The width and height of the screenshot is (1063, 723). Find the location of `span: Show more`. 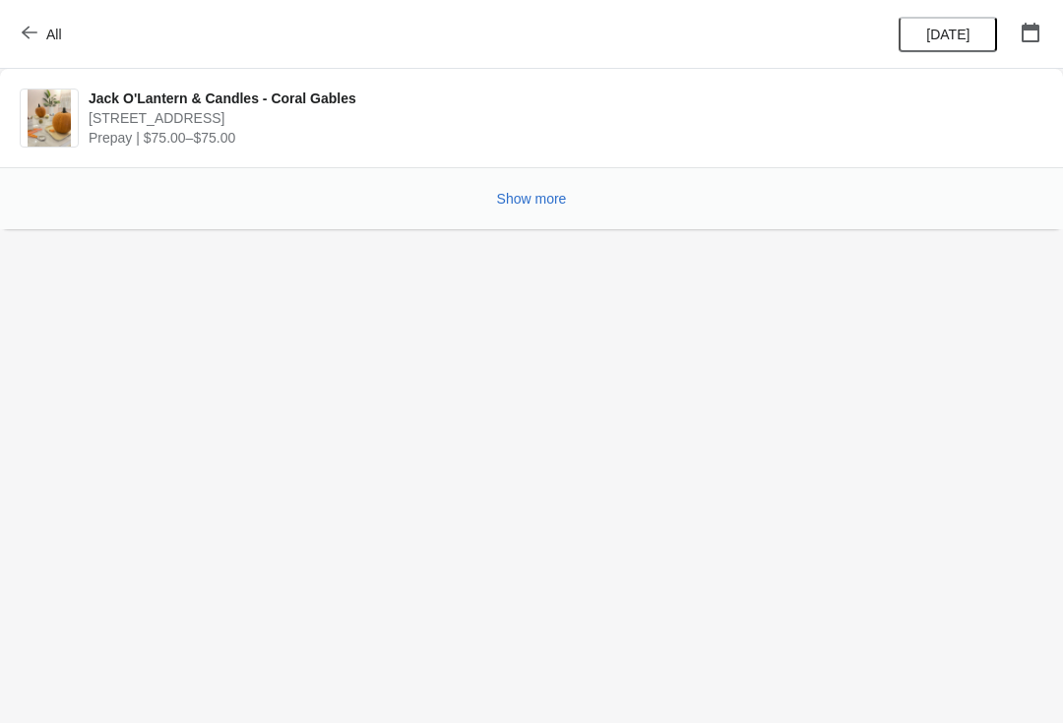

span: Show more is located at coordinates (531, 199).